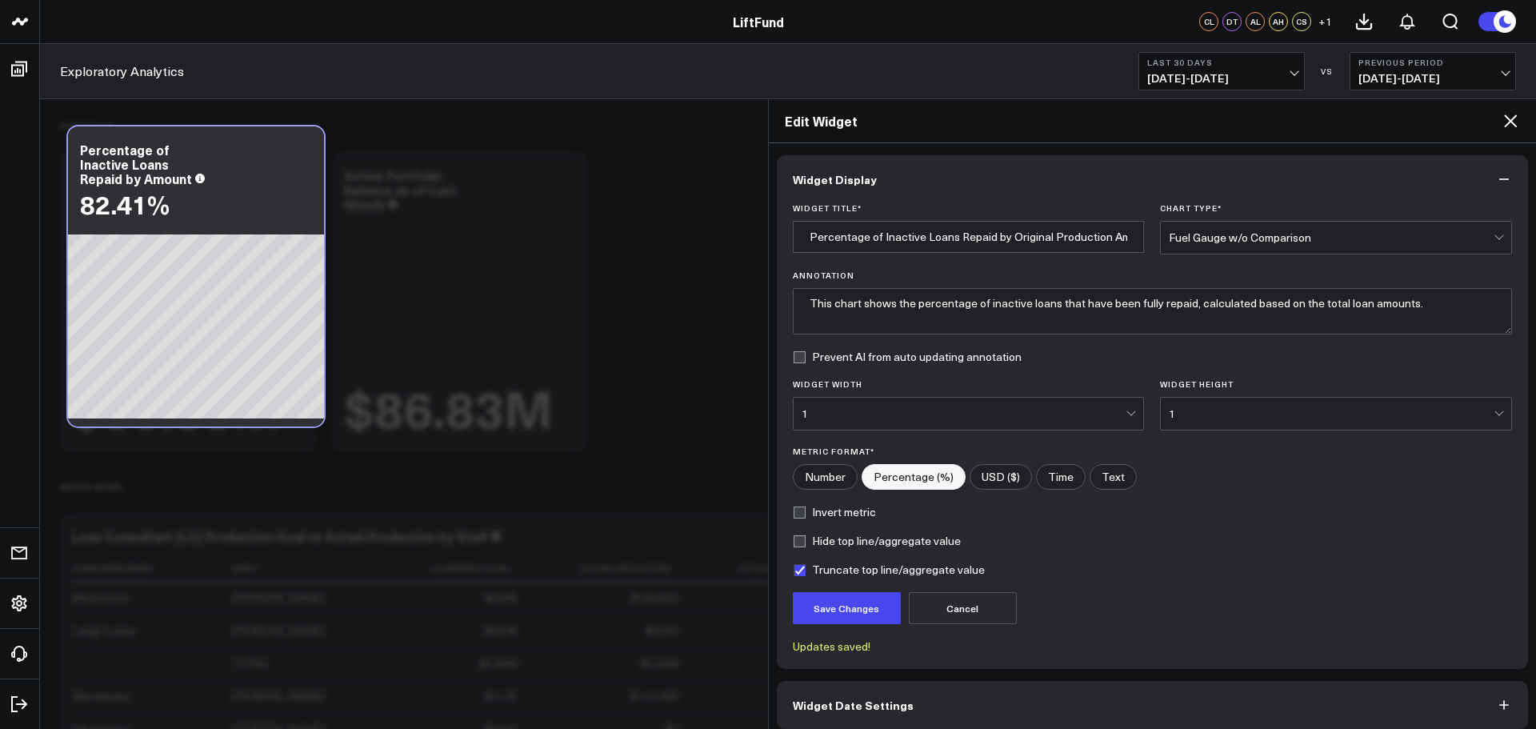 The height and width of the screenshot is (729, 1536). I want to click on div: DT, so click(1232, 22).